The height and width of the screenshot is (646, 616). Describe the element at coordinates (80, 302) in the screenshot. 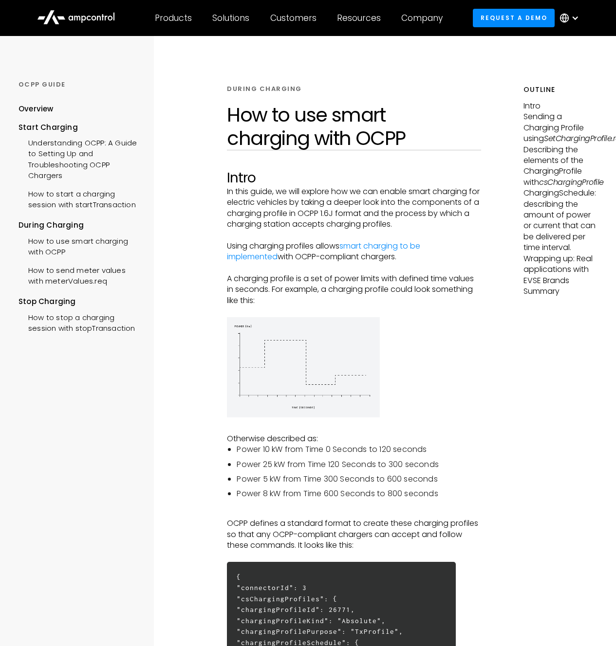

I see `div: Stop Charging` at that location.